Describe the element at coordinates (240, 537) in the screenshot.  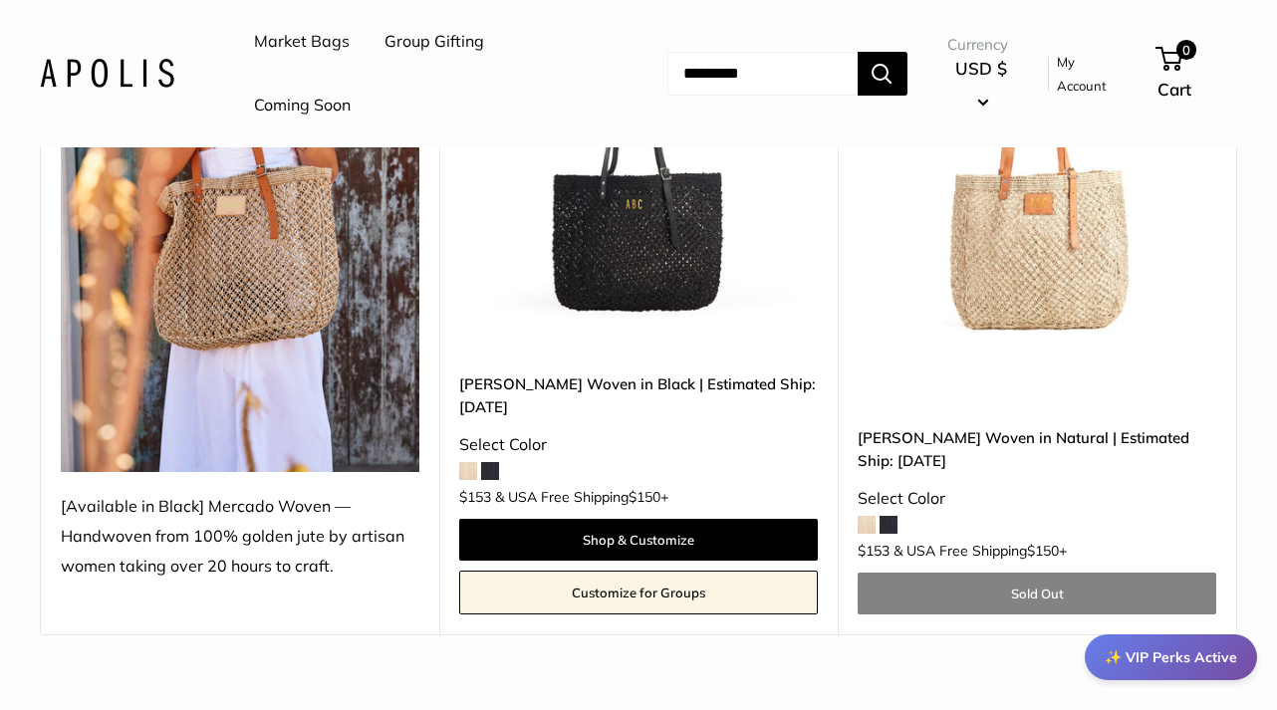
I see `div: [Available in Black] Mercado Woven — Handwoven from 100% golden jute by artisan women taking over...` at that location.